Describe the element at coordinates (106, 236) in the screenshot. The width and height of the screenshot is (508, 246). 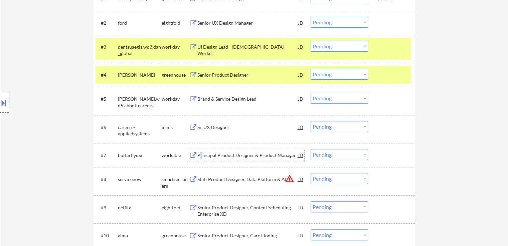
I see `div: #10` at that location.